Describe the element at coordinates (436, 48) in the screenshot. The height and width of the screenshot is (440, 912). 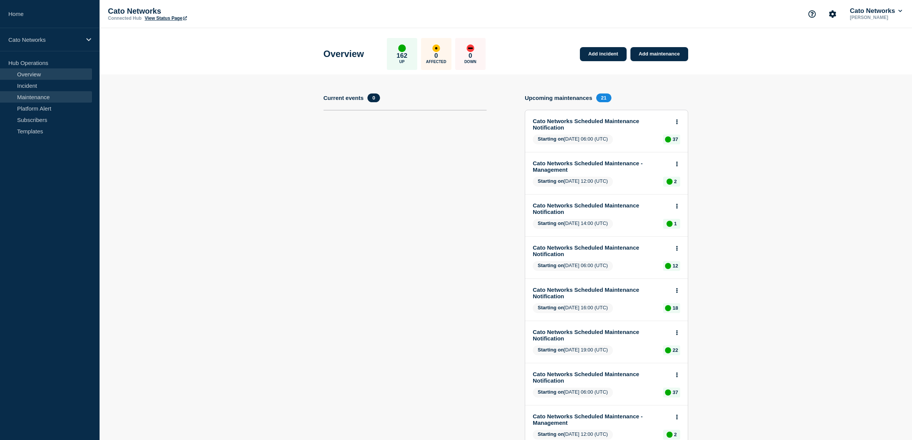
I see `div: affected` at that location.